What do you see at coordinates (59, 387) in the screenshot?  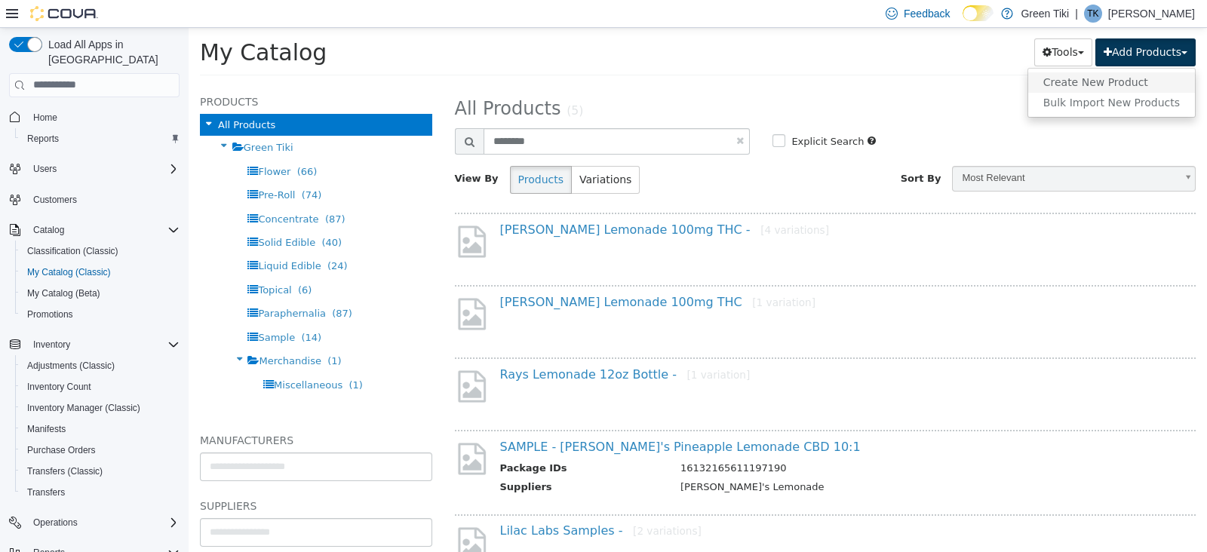 I see `a: Inventory Count` at bounding box center [59, 387].